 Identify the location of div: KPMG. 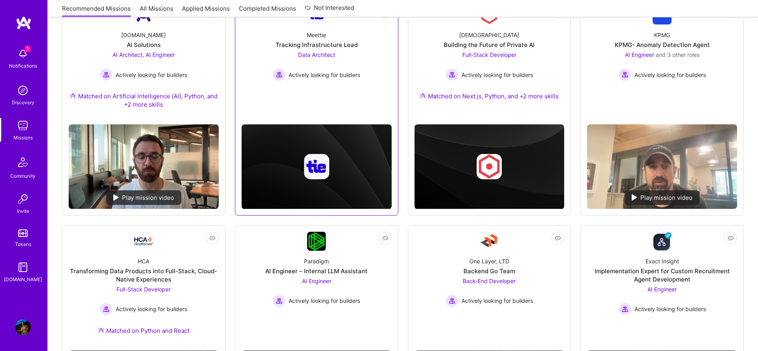
(662, 35).